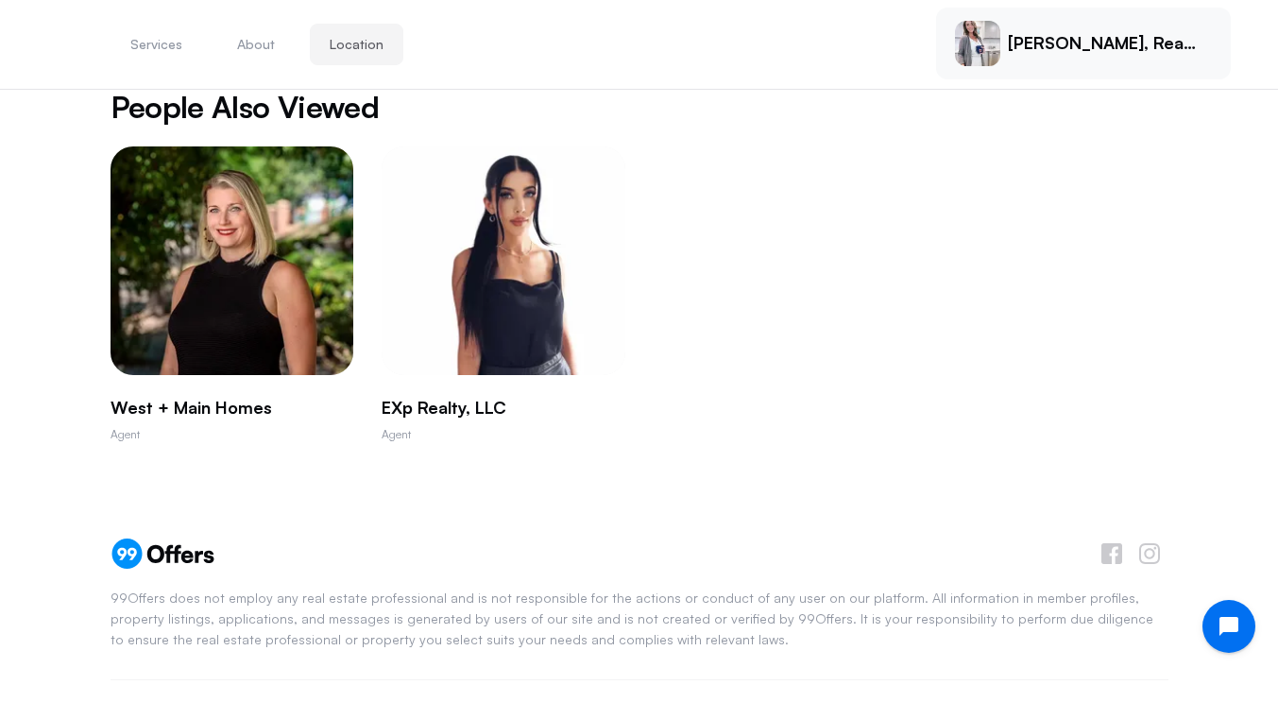 The width and height of the screenshot is (1278, 702). I want to click on a: Amanda BiffleWest + Main HomesAgent, so click(232, 295).